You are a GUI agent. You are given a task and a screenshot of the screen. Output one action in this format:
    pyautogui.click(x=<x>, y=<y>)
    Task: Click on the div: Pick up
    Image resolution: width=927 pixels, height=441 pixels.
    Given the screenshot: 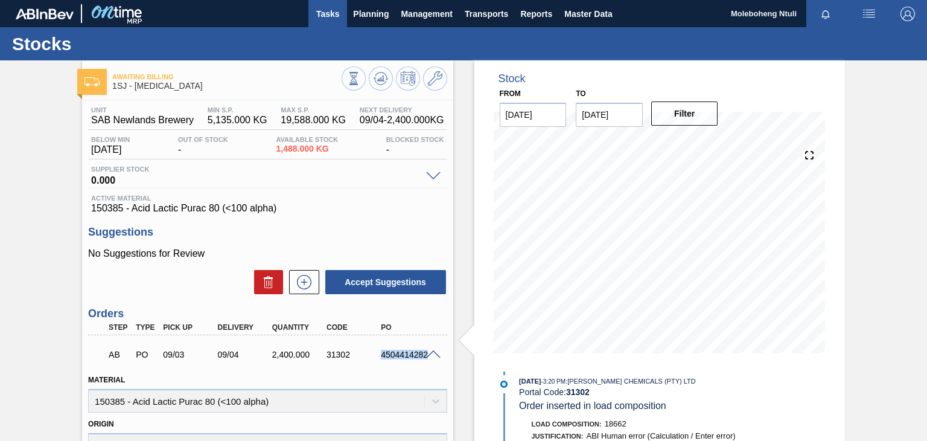 What is the action you would take?
    pyautogui.click(x=190, y=327)
    